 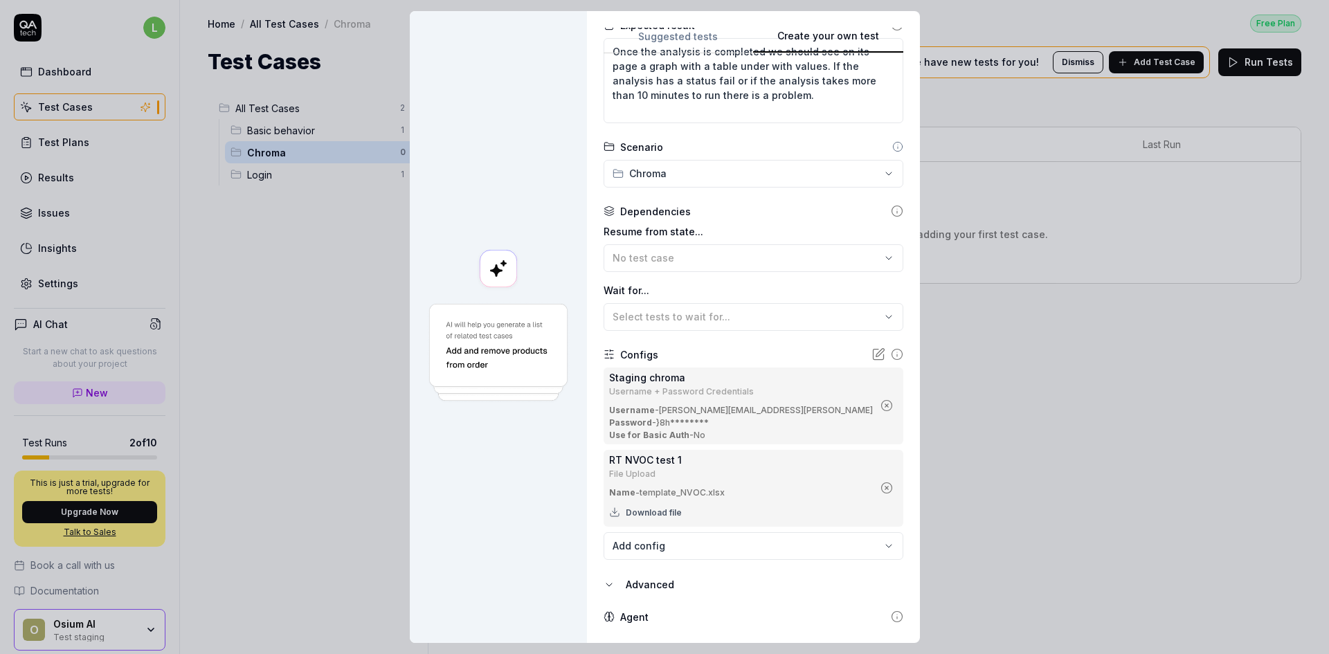 What do you see at coordinates (671, 316) in the screenshot?
I see `span: Select tests to wait for...` at bounding box center [671, 316].